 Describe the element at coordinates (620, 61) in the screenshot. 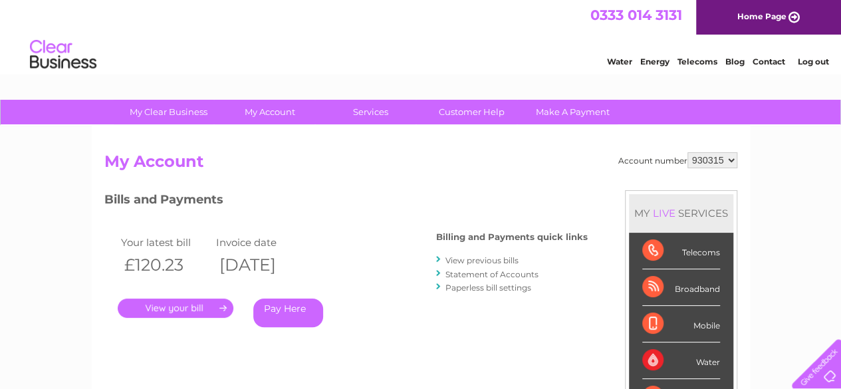

I see `a: Water` at that location.